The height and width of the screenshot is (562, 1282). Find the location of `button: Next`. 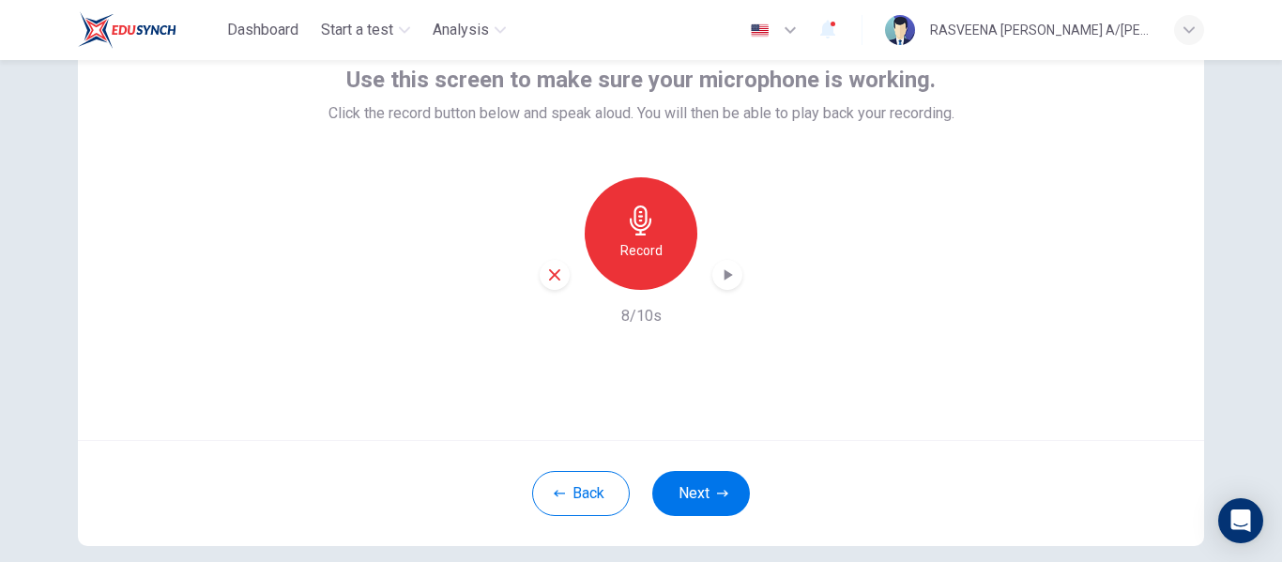

button: Next is located at coordinates (701, 494).